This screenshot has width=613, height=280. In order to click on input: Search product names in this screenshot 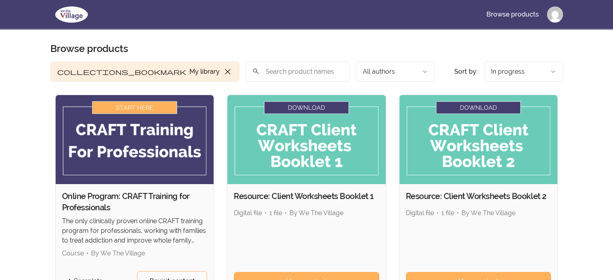, I will do `click(297, 72)`.